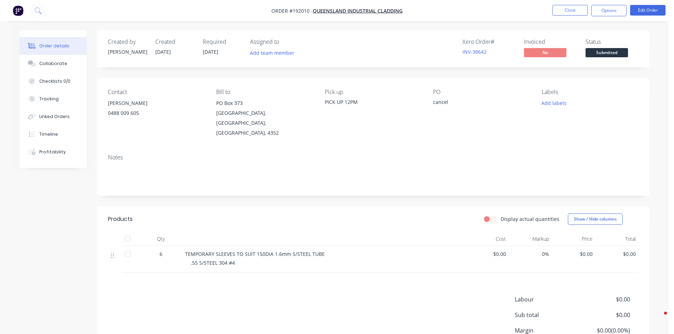  Describe the element at coordinates (530, 219) in the screenshot. I see `label: Display actual quantities` at that location.